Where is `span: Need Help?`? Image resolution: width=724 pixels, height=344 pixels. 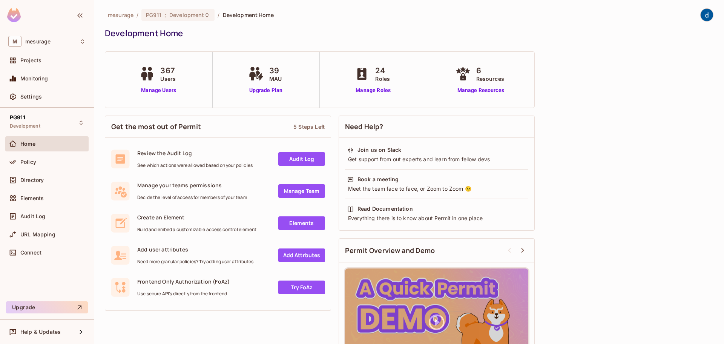 span: Need Help? is located at coordinates (364, 126).